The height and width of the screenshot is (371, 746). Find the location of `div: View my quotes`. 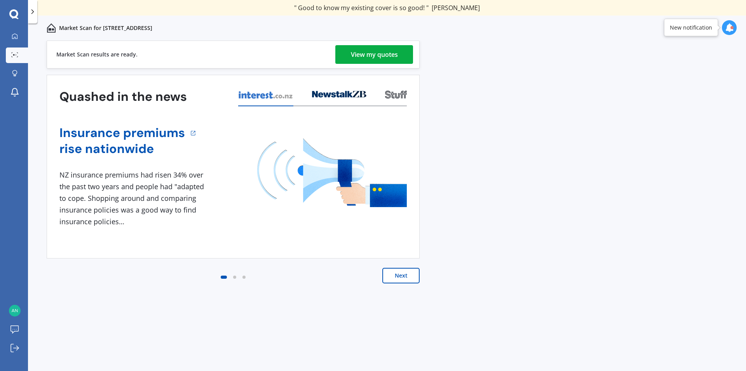

div: View my quotes is located at coordinates (374, 54).